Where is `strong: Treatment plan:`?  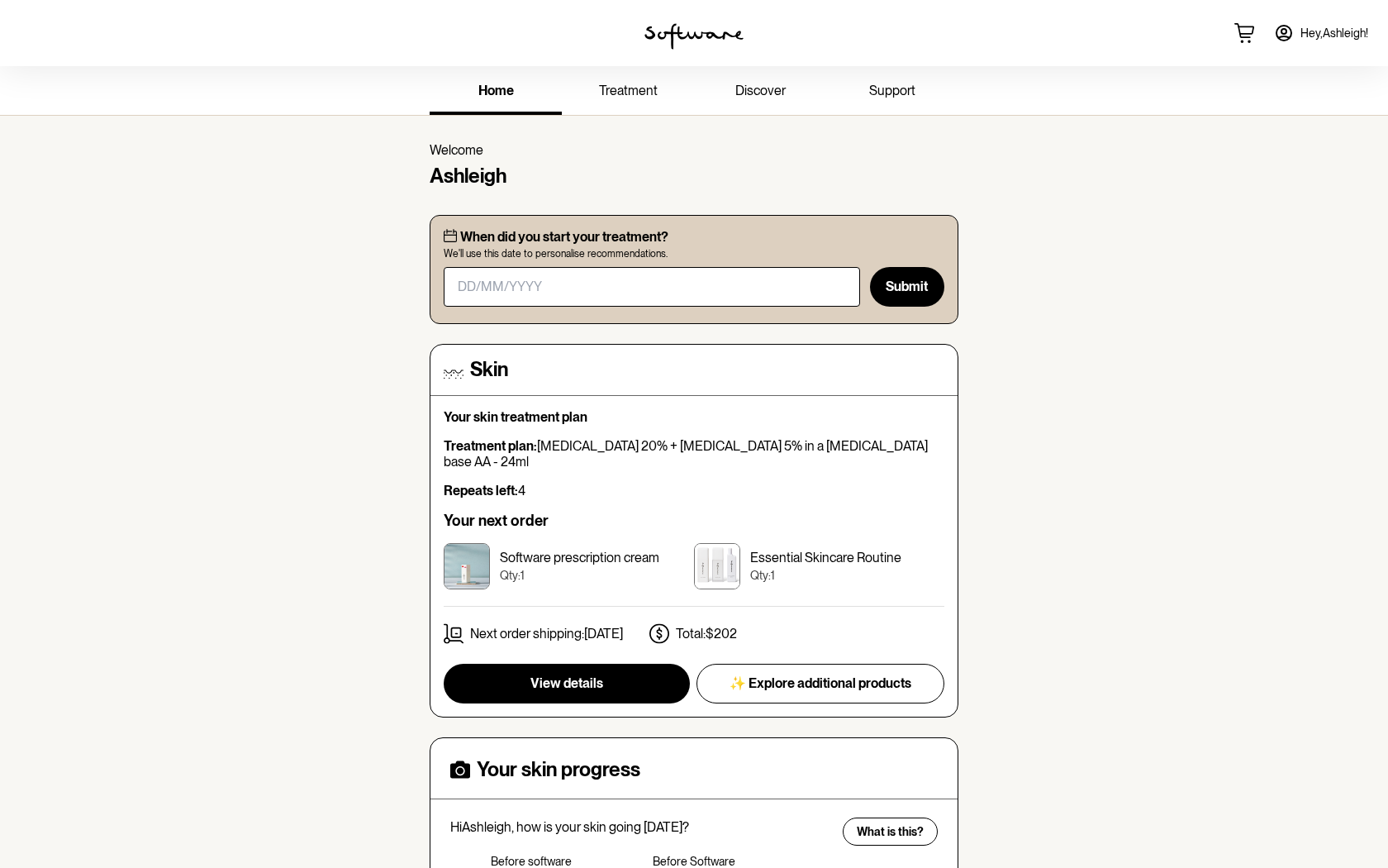 strong: Treatment plan: is located at coordinates (490, 445).